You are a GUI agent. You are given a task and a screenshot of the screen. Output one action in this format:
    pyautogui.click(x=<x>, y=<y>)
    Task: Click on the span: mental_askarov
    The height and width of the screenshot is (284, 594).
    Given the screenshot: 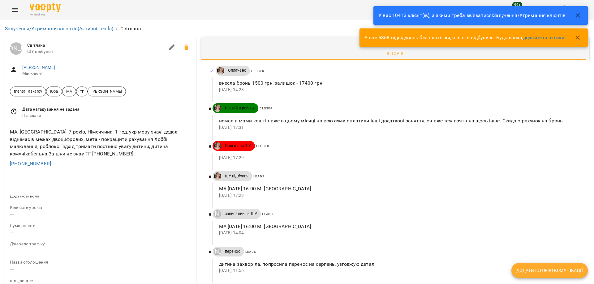 What is the action you would take?
    pyautogui.click(x=28, y=91)
    